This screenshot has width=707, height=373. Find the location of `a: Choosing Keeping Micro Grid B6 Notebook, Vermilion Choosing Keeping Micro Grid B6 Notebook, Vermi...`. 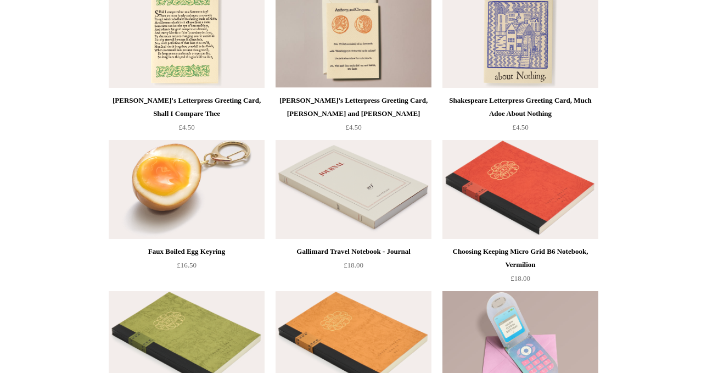

a: Choosing Keeping Micro Grid B6 Notebook, Vermilion Choosing Keeping Micro Grid B6 Notebook, Vermi... is located at coordinates (520, 189).